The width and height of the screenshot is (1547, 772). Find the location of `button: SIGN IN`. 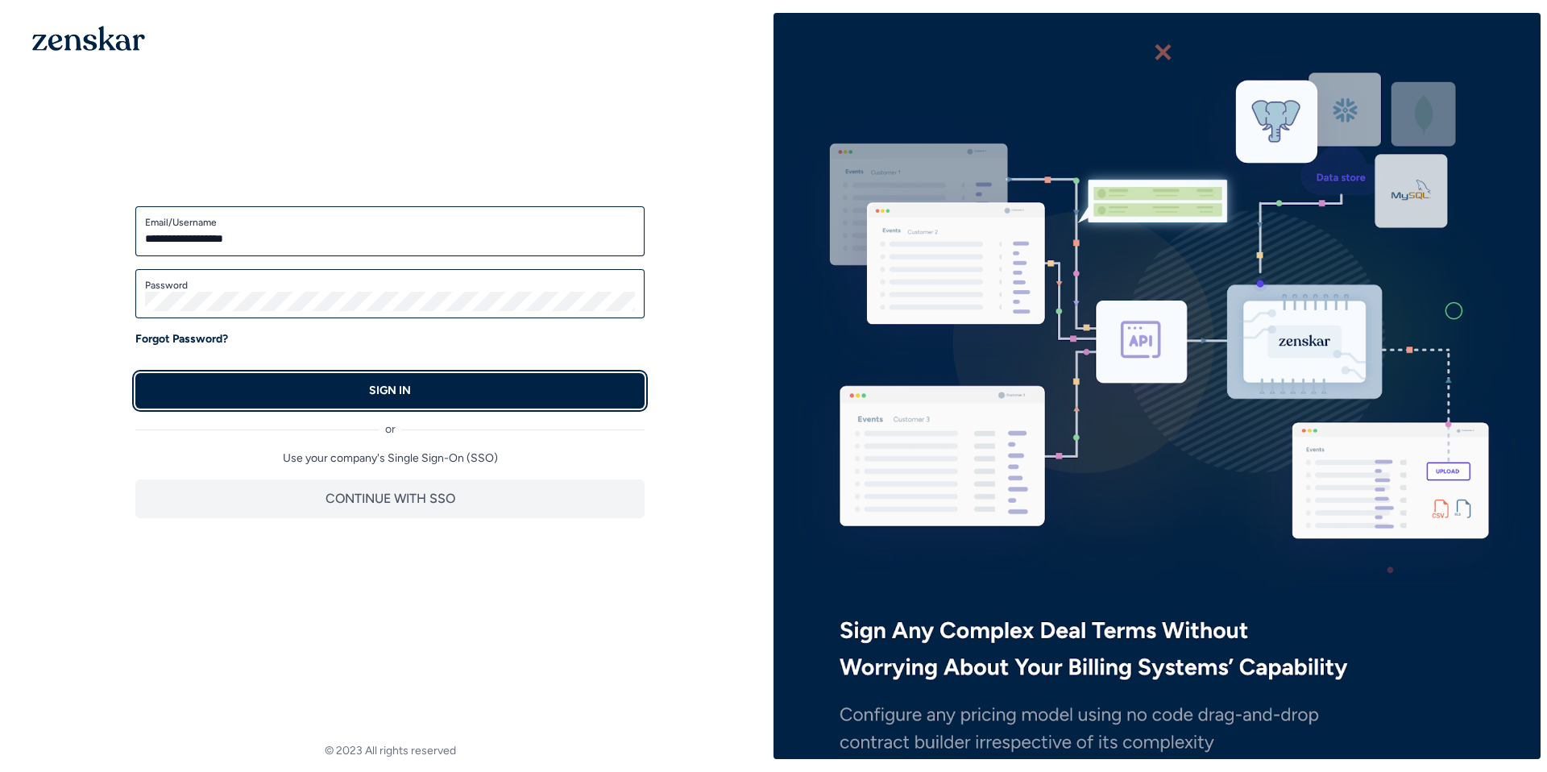

button: SIGN IN is located at coordinates (390, 391).